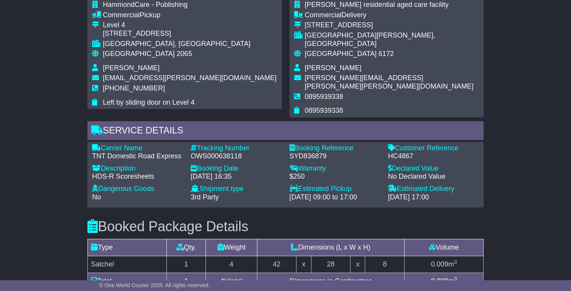 This screenshot has width=571, height=291. What do you see at coordinates (137, 177) in the screenshot?
I see `div: HDS-R Scoresheets` at bounding box center [137, 177].